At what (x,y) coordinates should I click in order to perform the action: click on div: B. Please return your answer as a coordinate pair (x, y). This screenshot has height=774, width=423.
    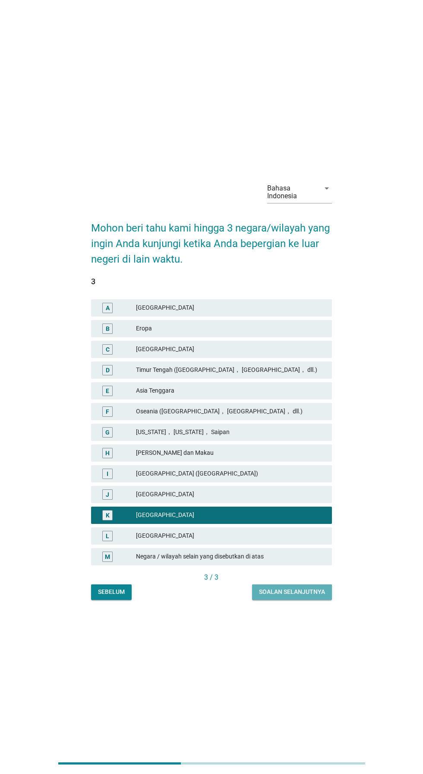
    Looking at the image, I should click on (108, 328).